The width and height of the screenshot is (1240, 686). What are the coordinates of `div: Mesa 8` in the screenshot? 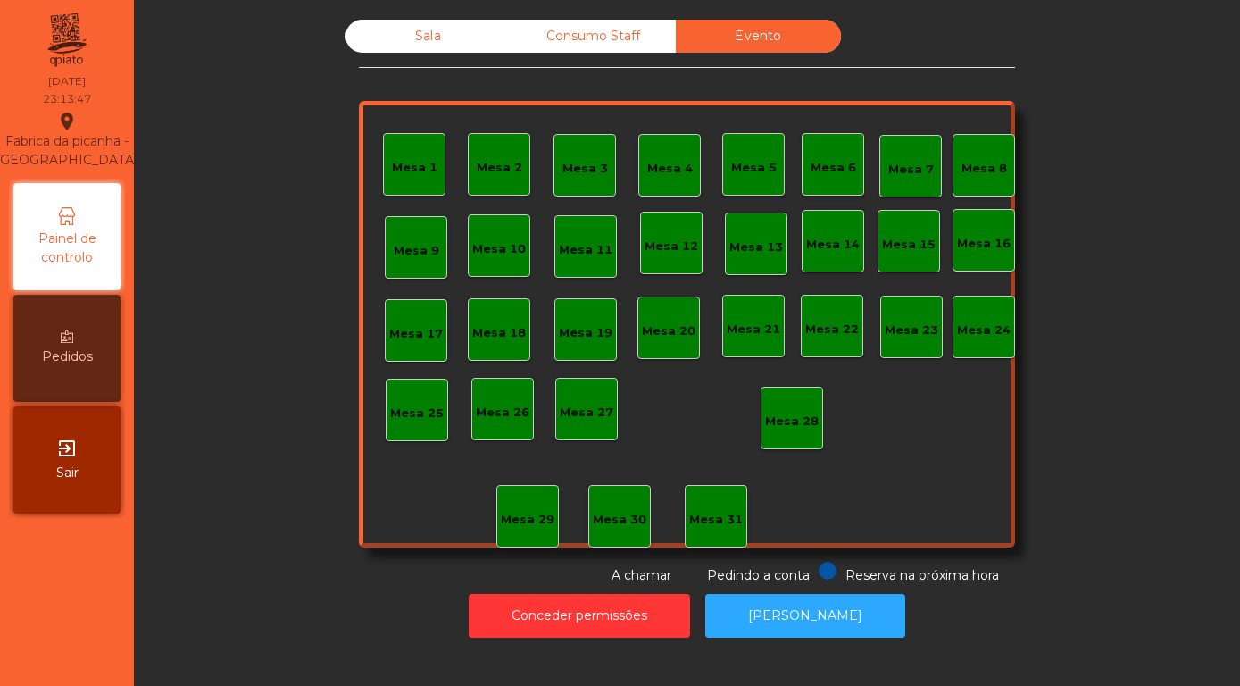 It's located at (984, 169).